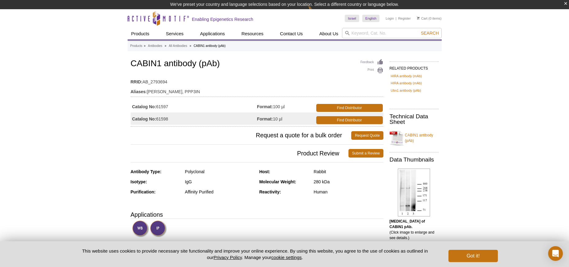 This screenshot has height=267, width=569. I want to click on button: Search, so click(430, 33).